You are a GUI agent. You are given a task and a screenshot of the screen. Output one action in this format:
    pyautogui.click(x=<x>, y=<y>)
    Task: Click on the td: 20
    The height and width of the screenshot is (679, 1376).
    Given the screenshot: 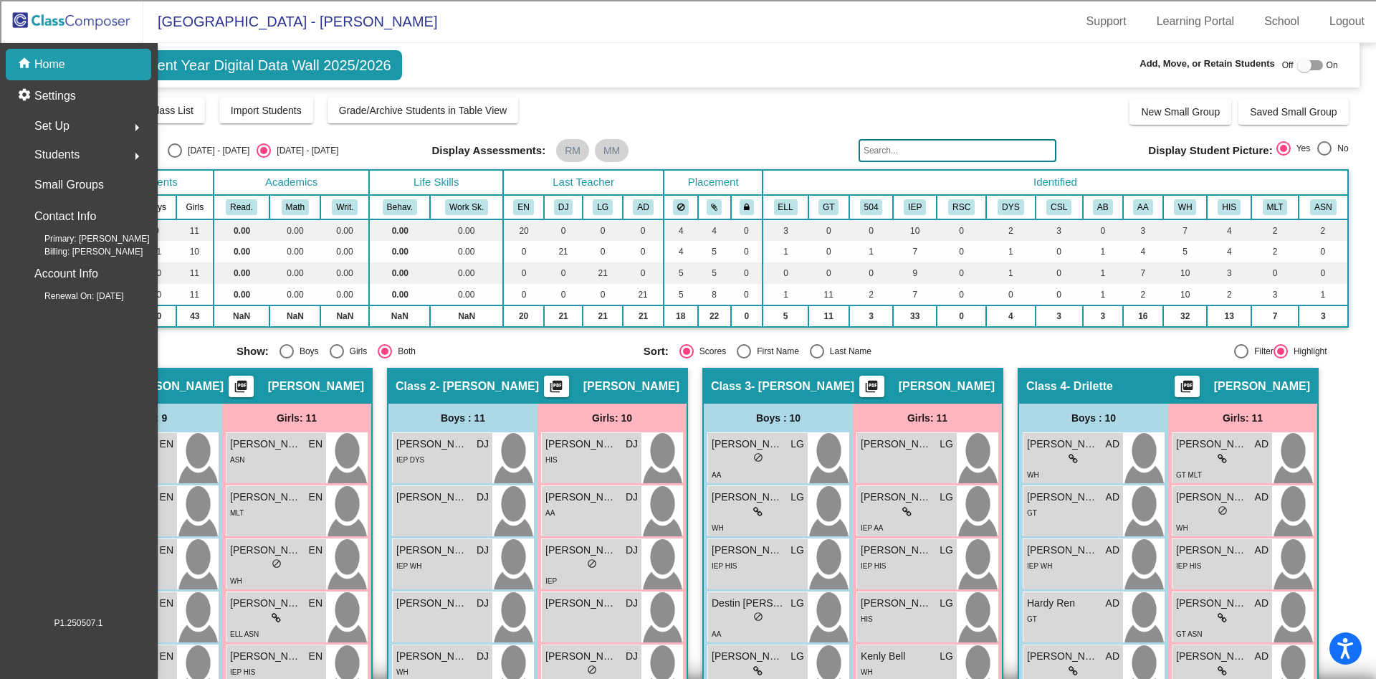 What is the action you would take?
    pyautogui.click(x=523, y=230)
    